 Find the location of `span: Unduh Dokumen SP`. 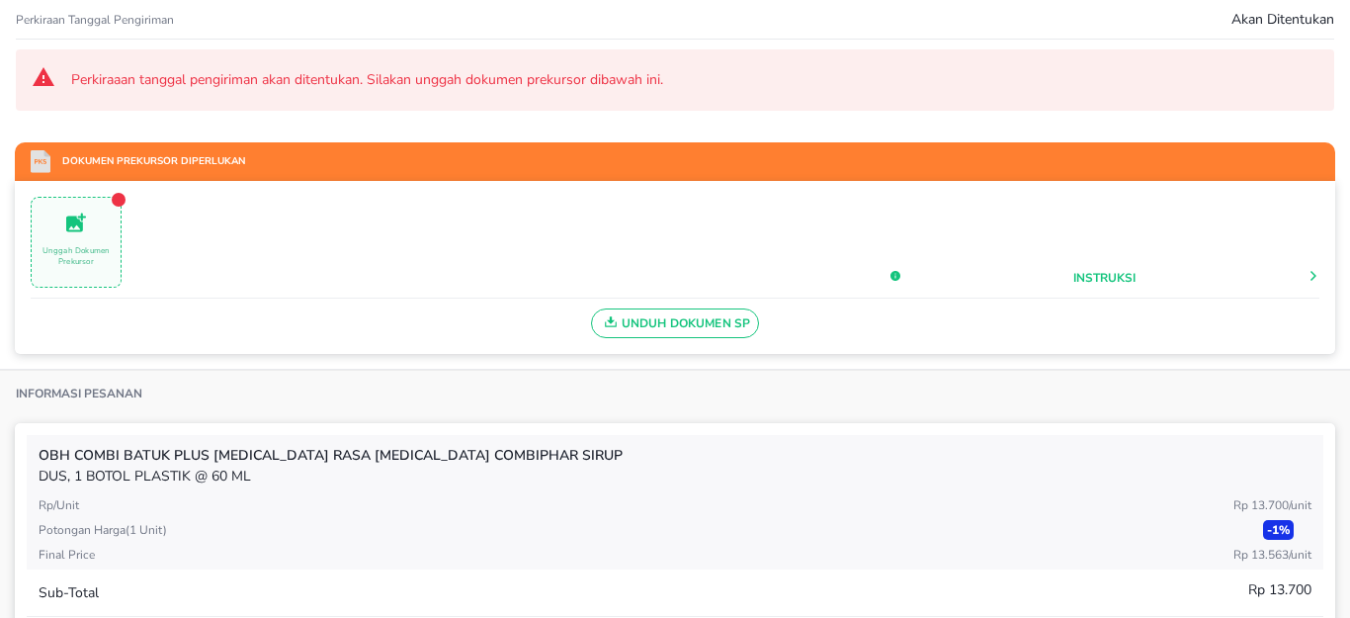

span: Unduh Dokumen SP is located at coordinates (675, 323).